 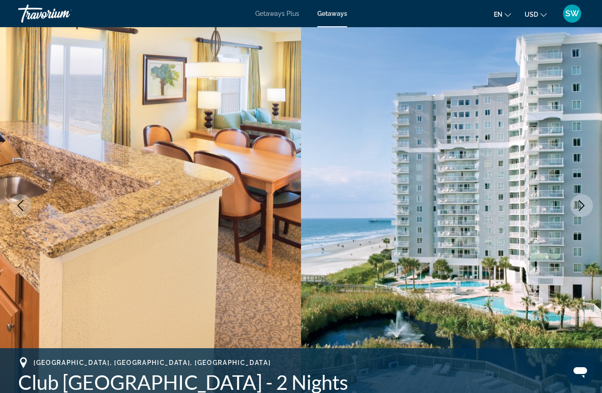 I want to click on span: USD, so click(x=532, y=14).